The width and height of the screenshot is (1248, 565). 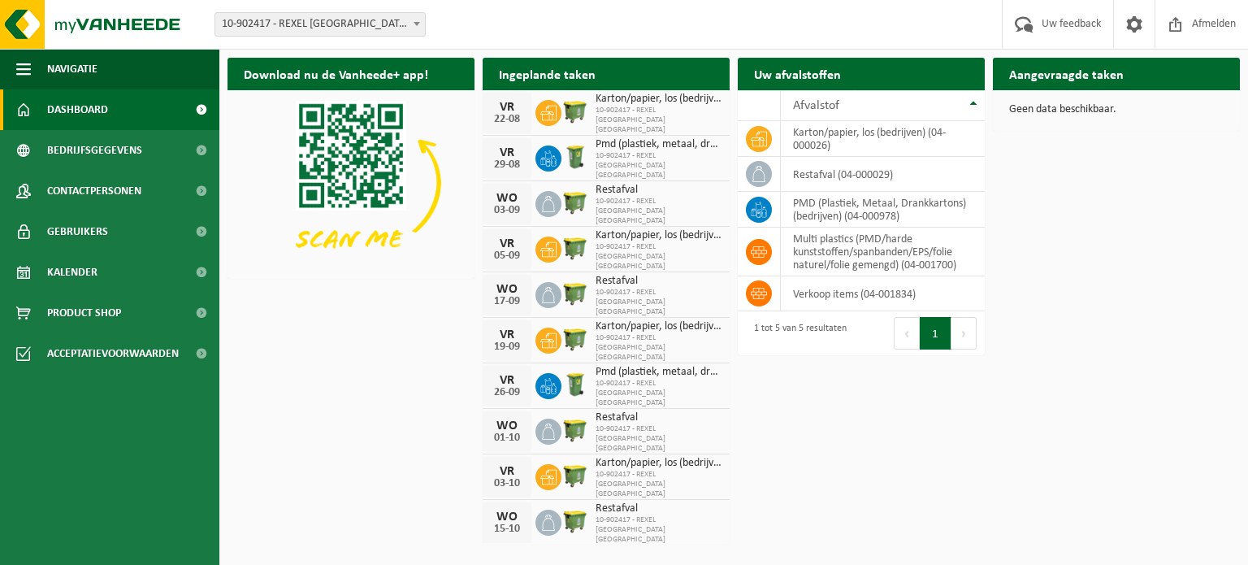 What do you see at coordinates (94, 191) in the screenshot?
I see `span: Contactpersonen` at bounding box center [94, 191].